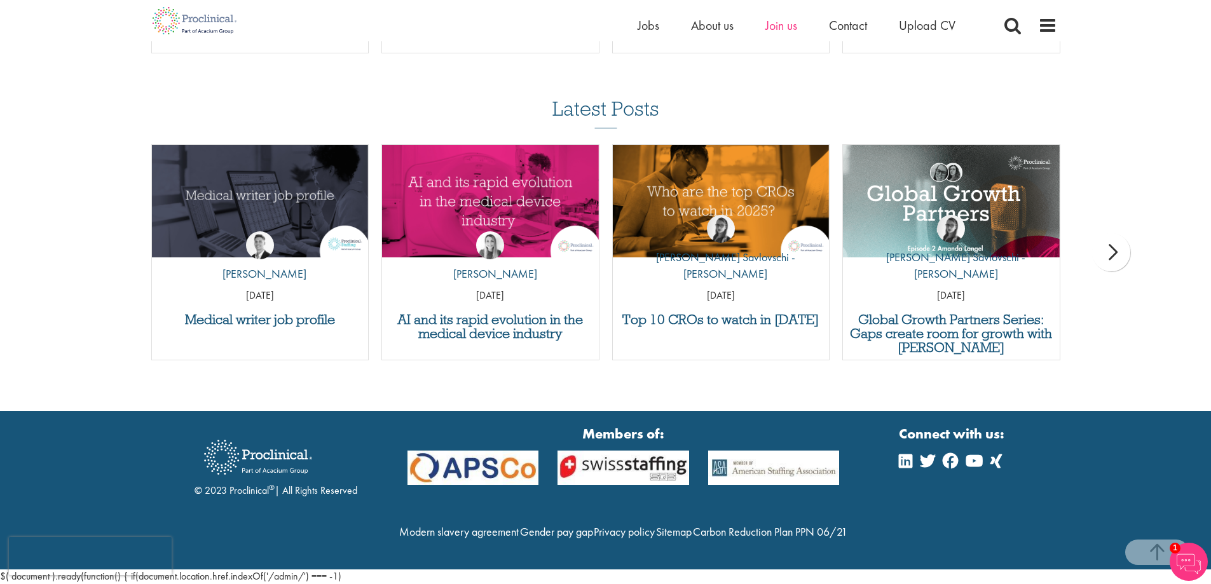 The height and width of the screenshot is (584, 1211). Describe the element at coordinates (260, 245) in the screenshot. I see `img: George Watson` at that location.